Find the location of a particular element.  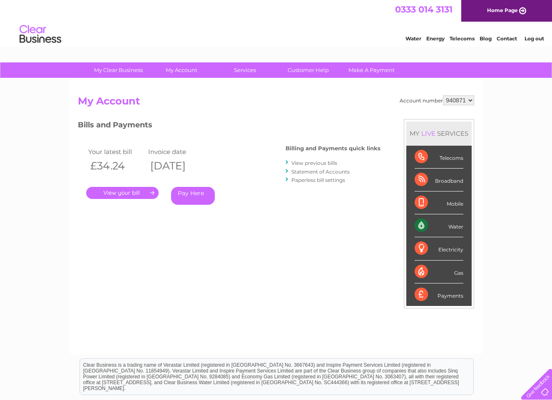

span: 0333 014 3131 is located at coordinates (424, 9).